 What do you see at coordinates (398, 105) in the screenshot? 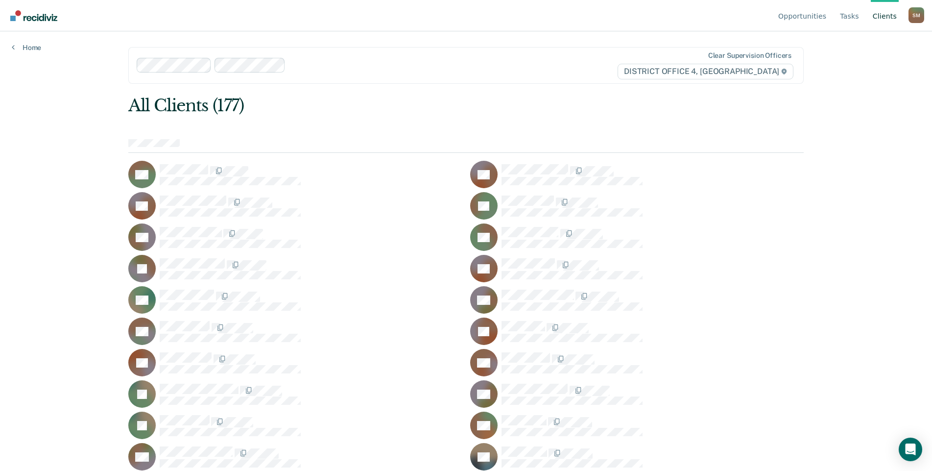
I see `div: All Clients (177)` at bounding box center [398, 105].